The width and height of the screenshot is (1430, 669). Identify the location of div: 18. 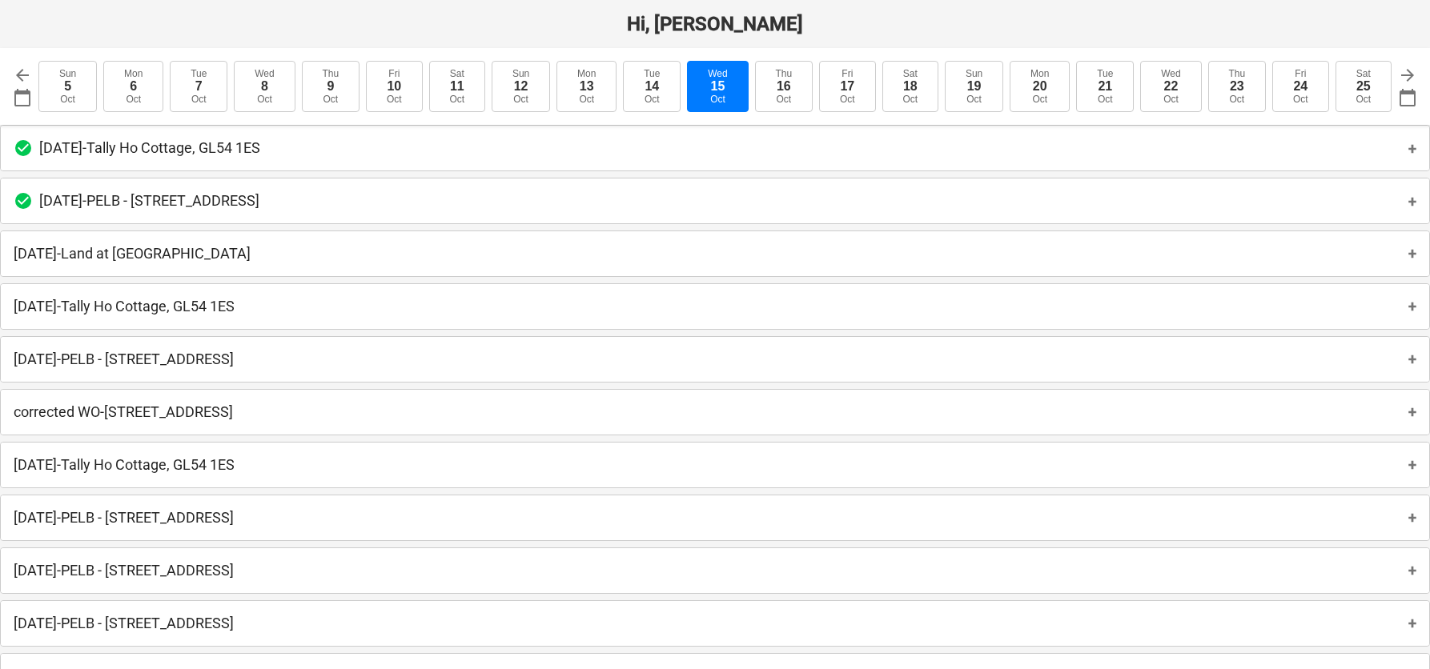
(910, 86).